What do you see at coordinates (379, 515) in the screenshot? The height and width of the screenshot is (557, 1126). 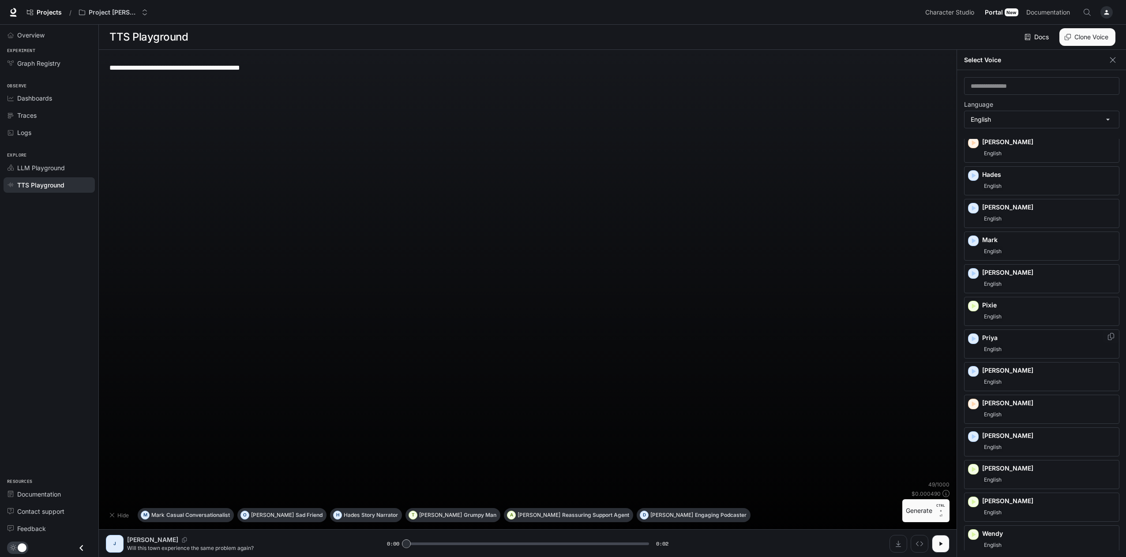 I see `p: Story Narrator` at bounding box center [379, 515].